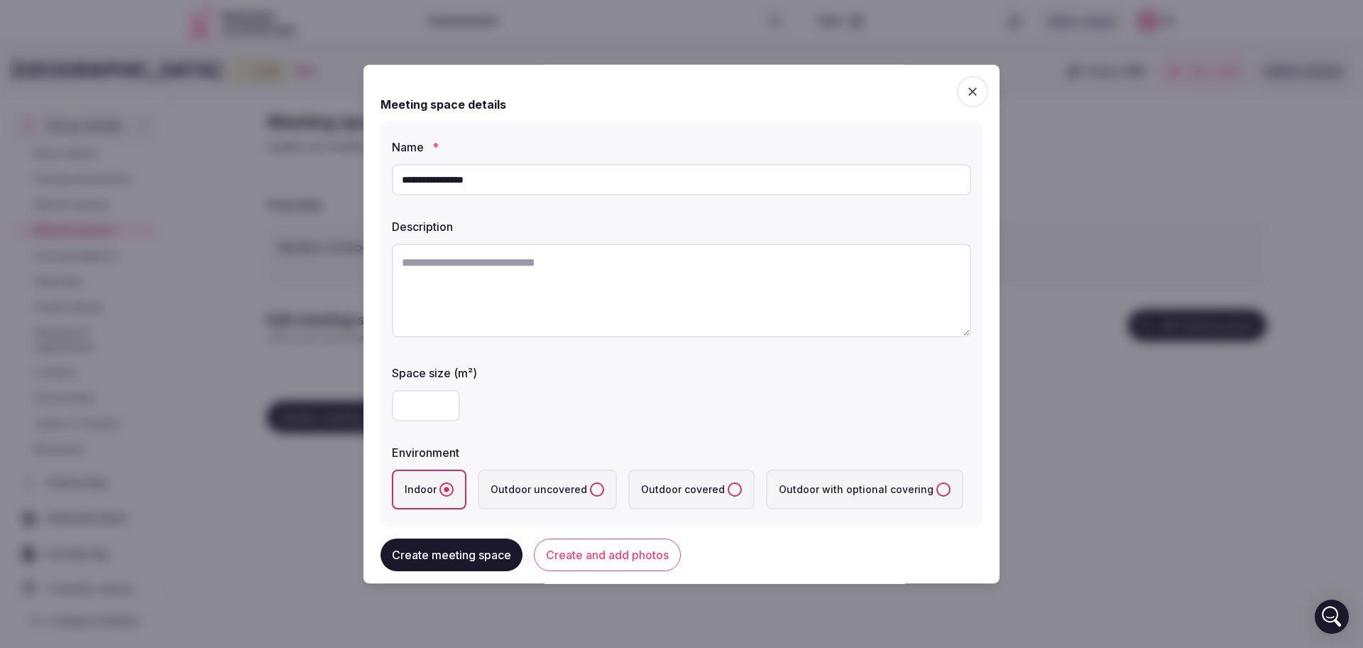 This screenshot has width=1363, height=648. I want to click on label: Description, so click(682, 227).